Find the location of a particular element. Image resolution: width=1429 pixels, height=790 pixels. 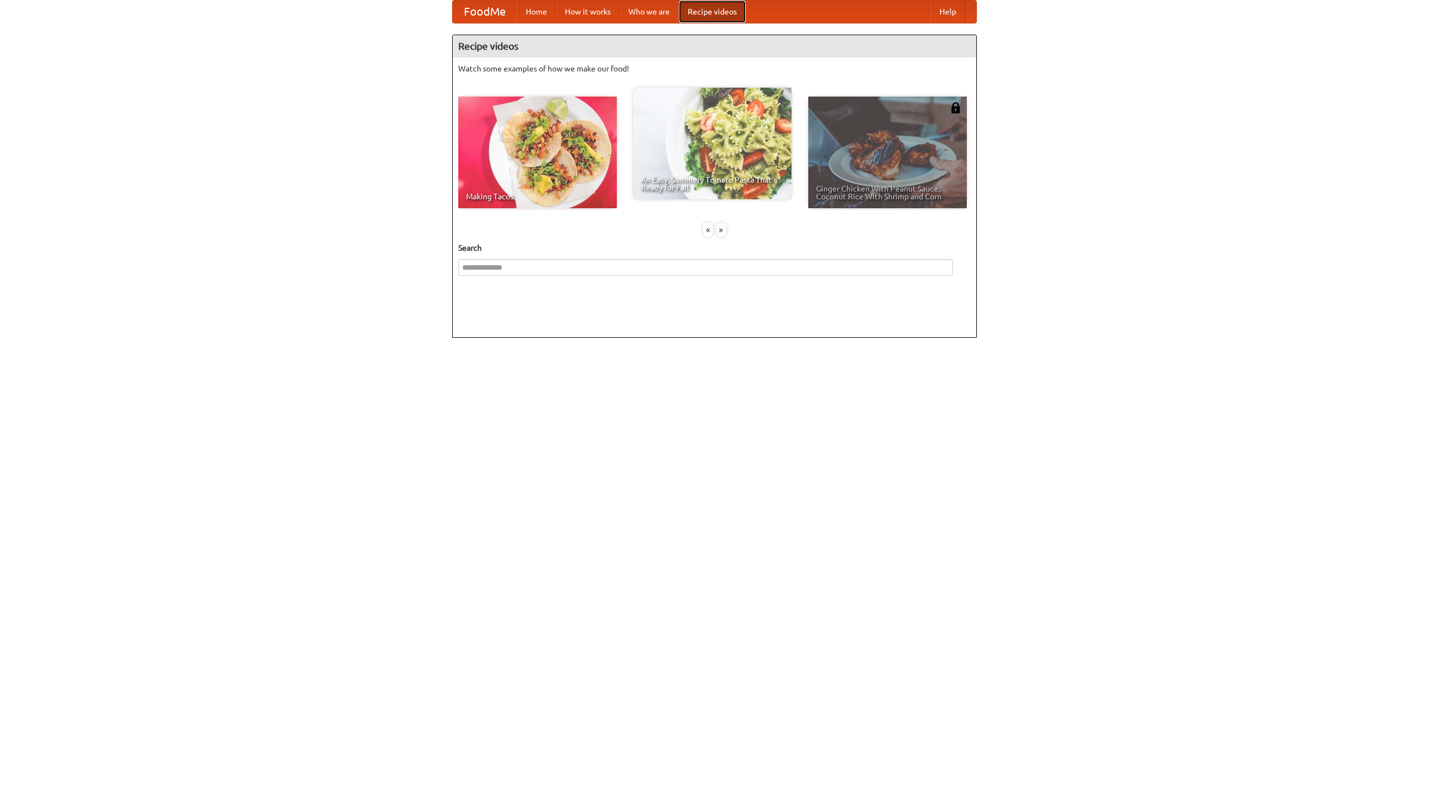

a: Home is located at coordinates (537, 12).